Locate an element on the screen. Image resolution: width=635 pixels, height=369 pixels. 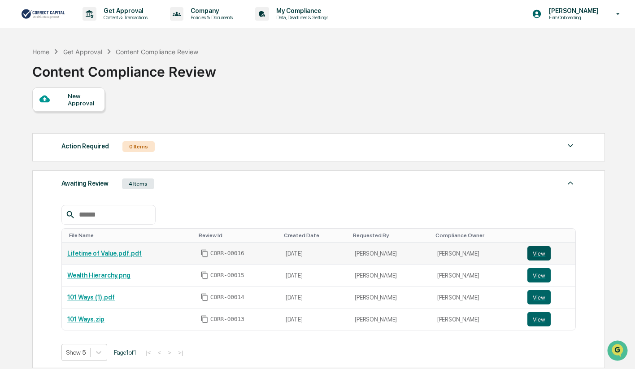
p: Policies & Documents is located at coordinates (210, 17).